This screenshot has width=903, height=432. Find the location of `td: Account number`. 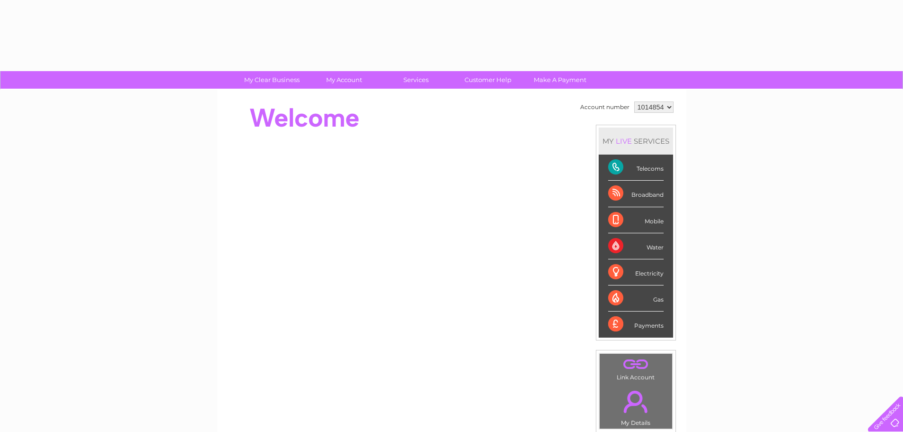

td: Account number is located at coordinates (605, 107).